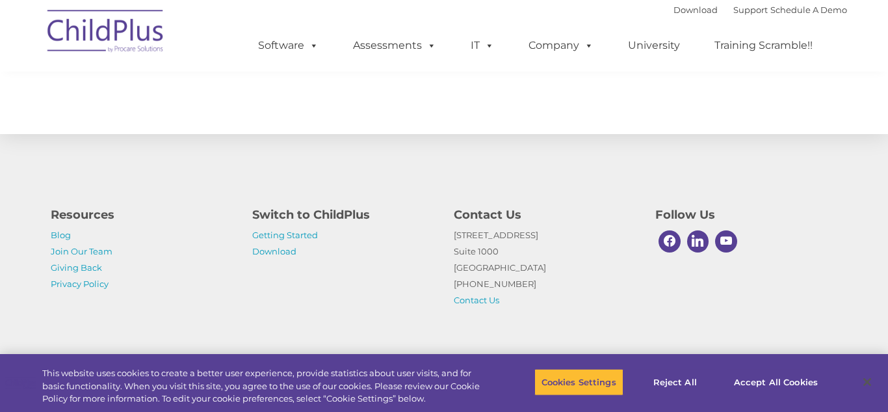 The image size is (888, 412). Describe the element at coordinates (670, 241) in the screenshot. I see `a: Facebook` at that location.